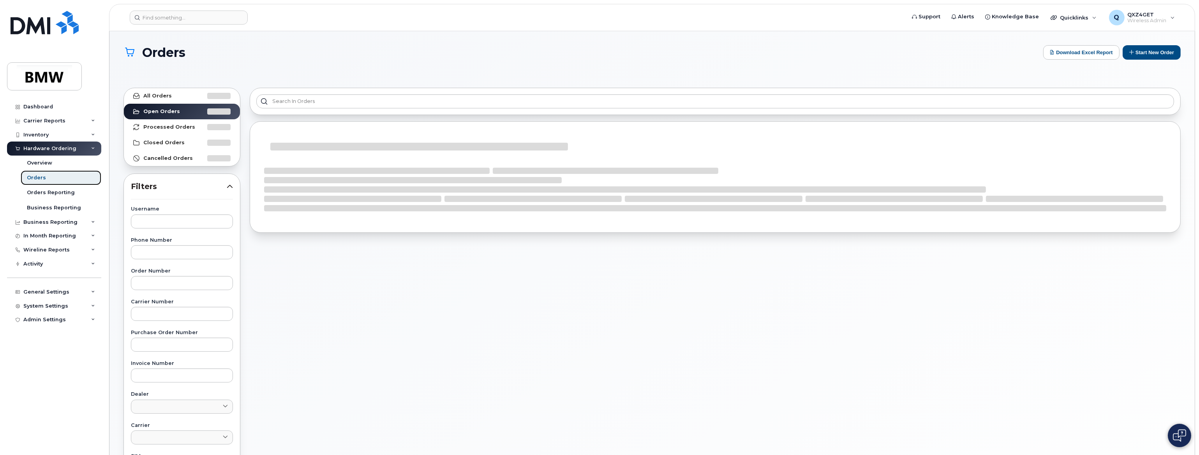  What do you see at coordinates (182, 271) in the screenshot?
I see `label: Order Number` at bounding box center [182, 271].